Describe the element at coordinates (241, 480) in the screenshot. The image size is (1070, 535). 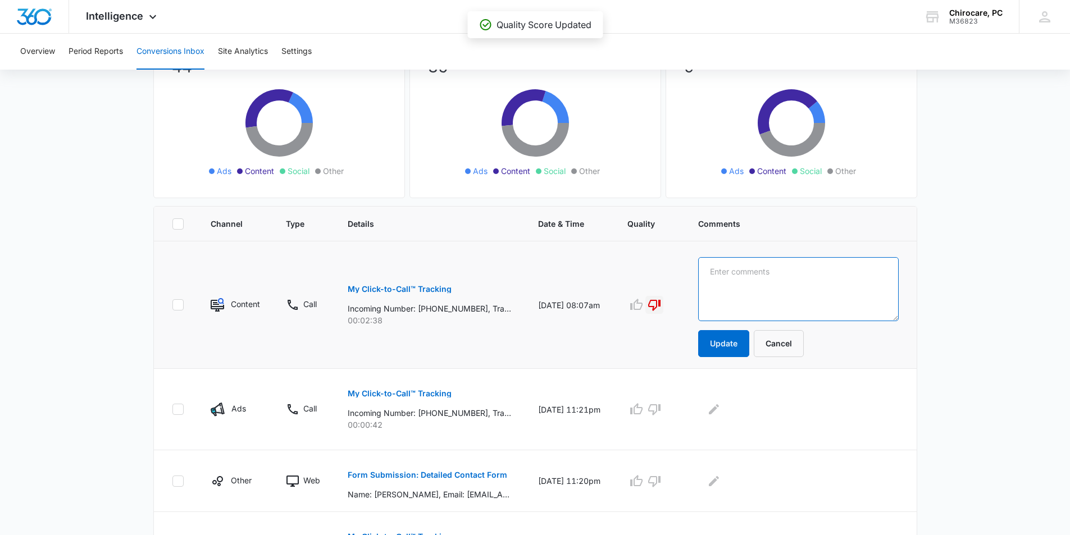
I see `p: Other` at that location.